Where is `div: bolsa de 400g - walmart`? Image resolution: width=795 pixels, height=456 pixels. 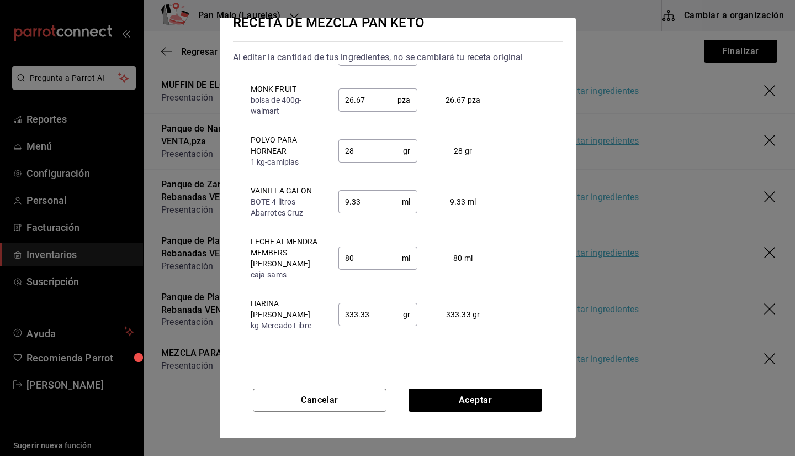 div: bolsa de 400g - walmart is located at coordinates (285, 105).